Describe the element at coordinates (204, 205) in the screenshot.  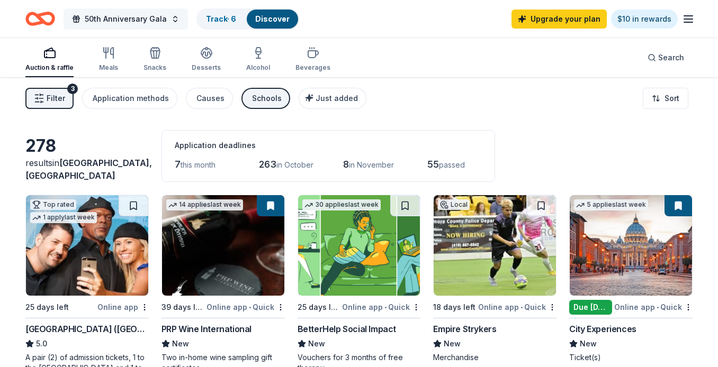
I see `div: 14 applies last week` at that location.